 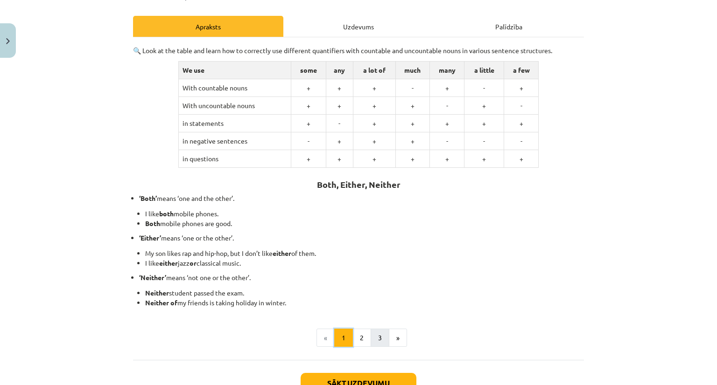 I want to click on li: I like jazz classical music., so click(x=364, y=263).